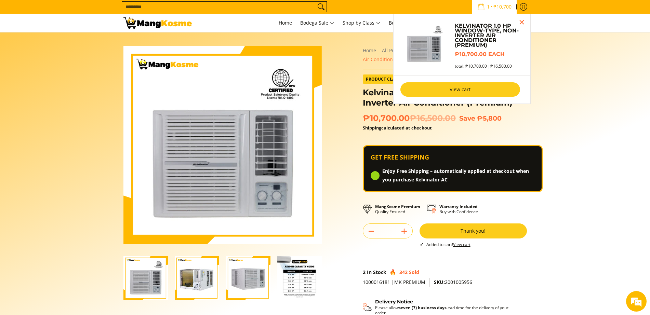 This screenshot has width=650, height=315. Describe the element at coordinates (489, 36) in the screenshot. I see `a: Kelvinator 1.0 HP Window-Type, Non-Inverter Air Conditioner (Premium)` at that location.